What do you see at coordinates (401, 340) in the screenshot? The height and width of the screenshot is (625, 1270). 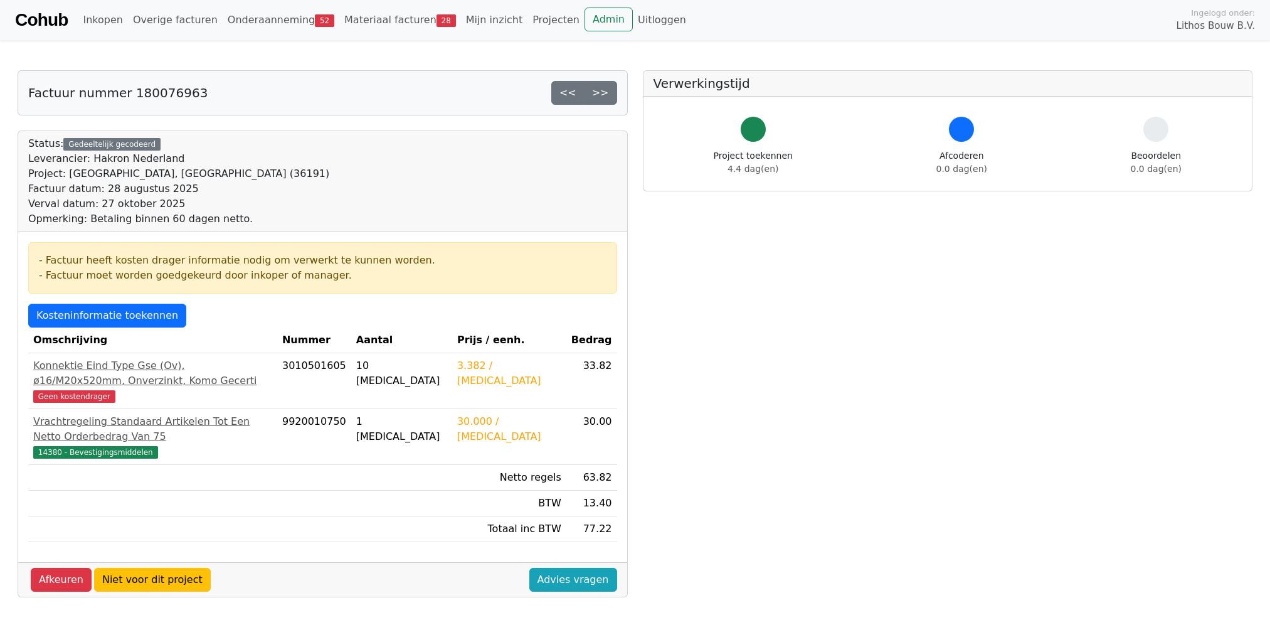 I see `th: Aantal` at bounding box center [401, 340].